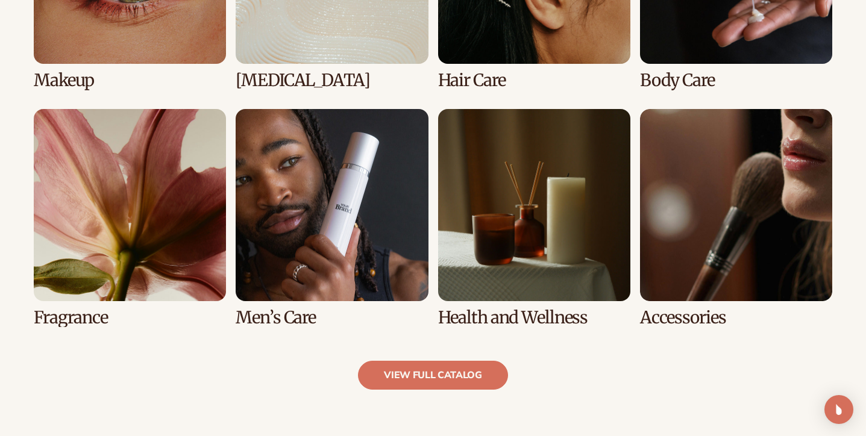 This screenshot has height=436, width=866. What do you see at coordinates (736, 80) in the screenshot?
I see `h3: Body Care` at bounding box center [736, 80].